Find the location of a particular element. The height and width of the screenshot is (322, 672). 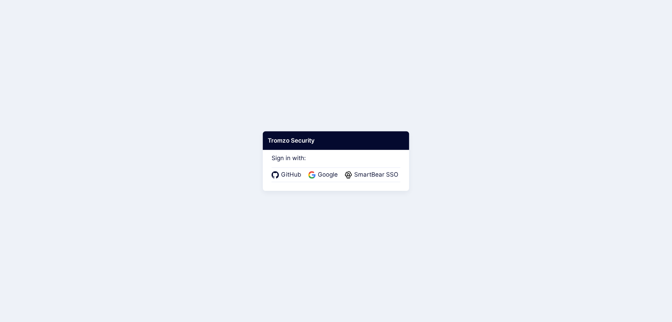

span: SmartBear SSO is located at coordinates (376, 175).